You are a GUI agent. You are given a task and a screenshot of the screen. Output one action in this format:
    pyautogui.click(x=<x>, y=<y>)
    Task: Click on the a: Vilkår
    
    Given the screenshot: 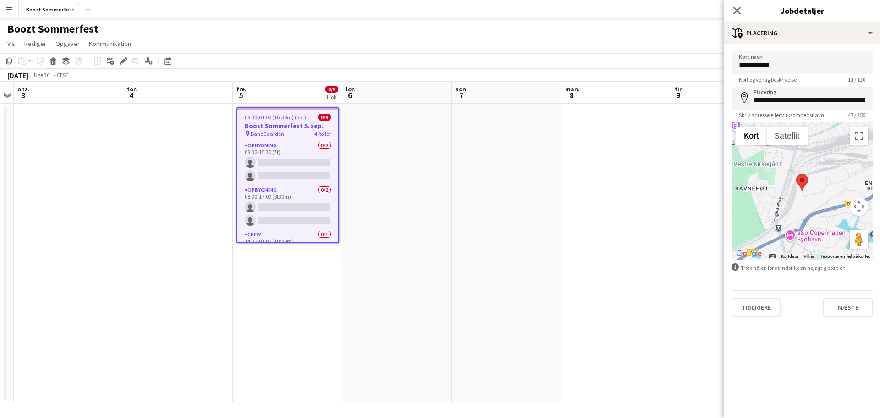 What is the action you would take?
    pyautogui.click(x=809, y=256)
    